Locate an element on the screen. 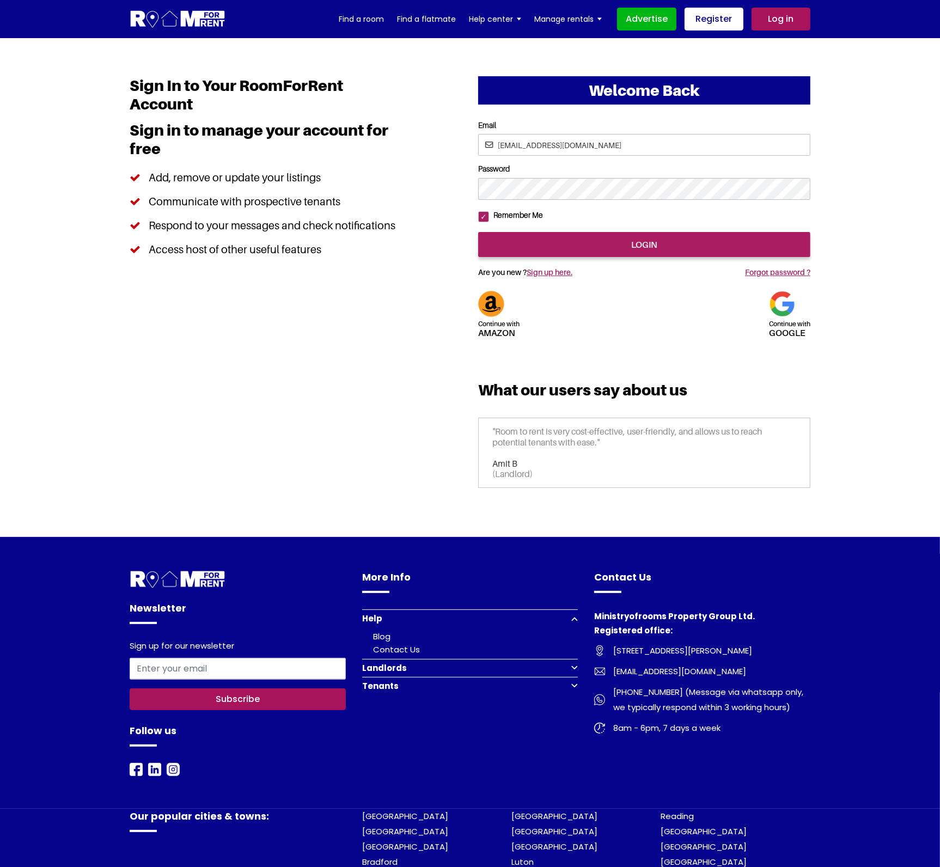 The image size is (940, 867). h1: Sign In to Your RoomForRent Account is located at coordinates (266, 99).